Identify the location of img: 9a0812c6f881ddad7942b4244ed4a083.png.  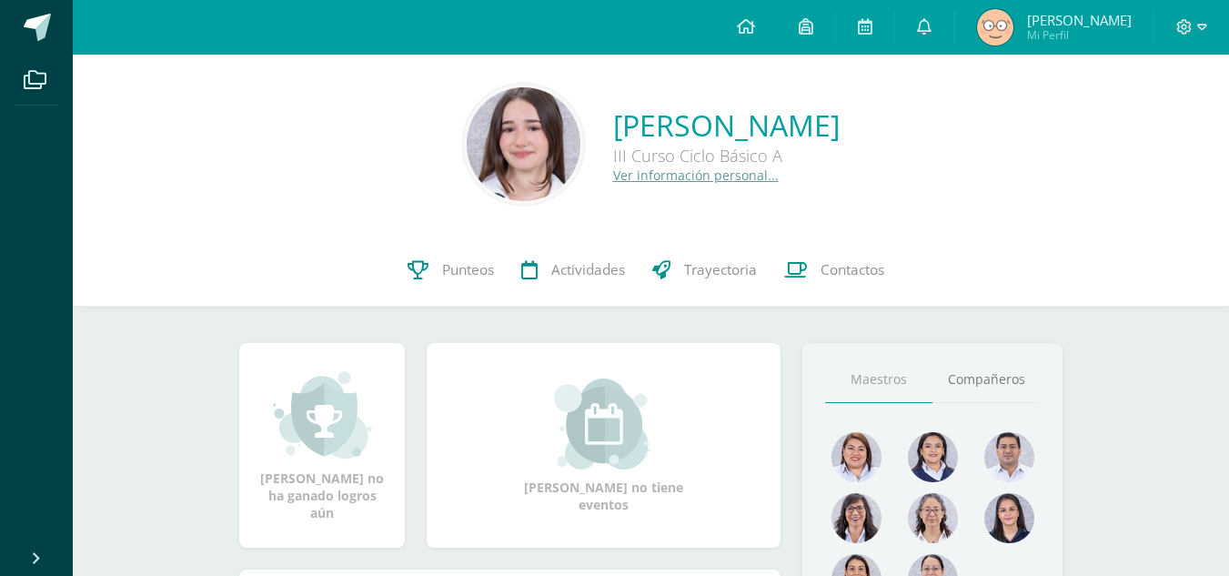
(1009, 457).